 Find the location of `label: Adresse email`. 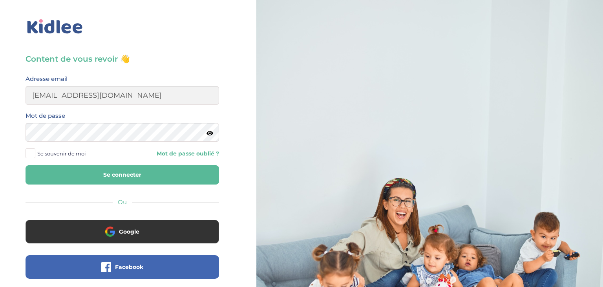

label: Adresse email is located at coordinates (46, 79).